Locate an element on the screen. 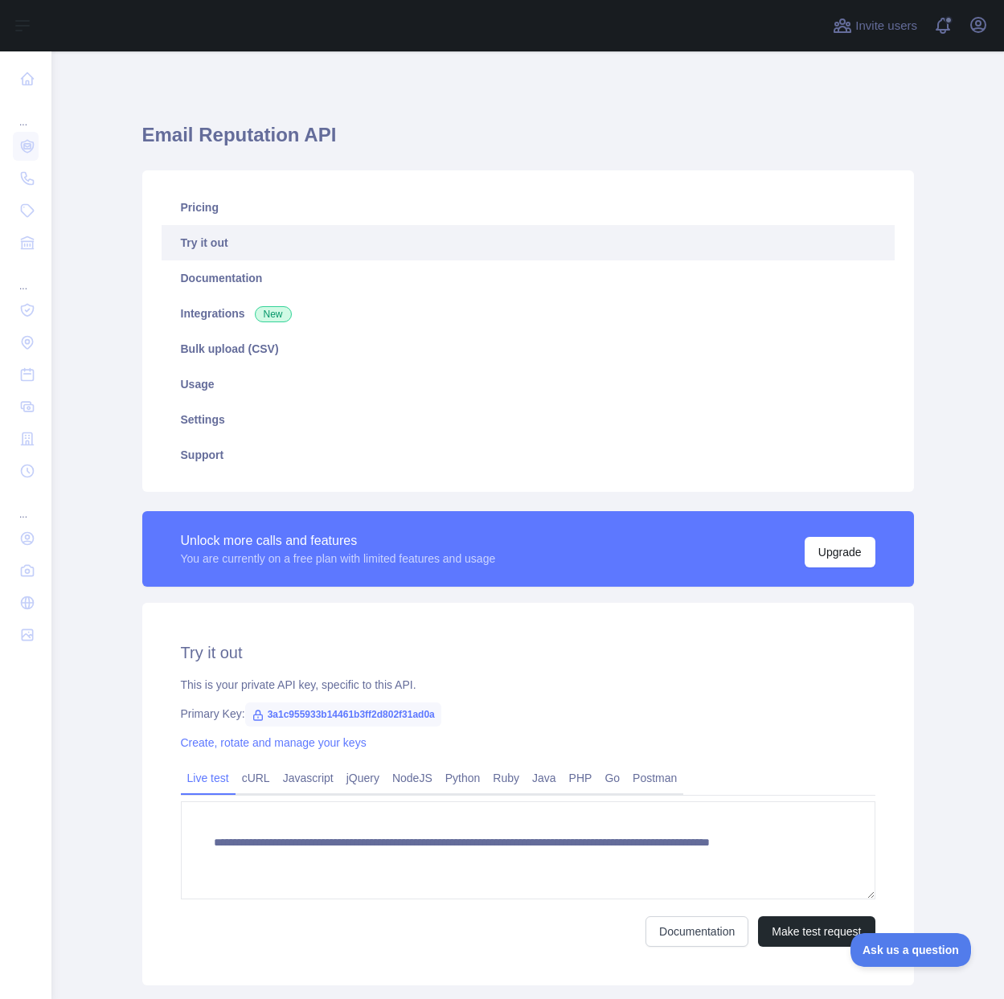 This screenshot has width=1004, height=999. div: You are currently on a free plan with limited features and usage is located at coordinates (338, 559).